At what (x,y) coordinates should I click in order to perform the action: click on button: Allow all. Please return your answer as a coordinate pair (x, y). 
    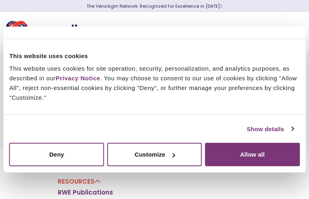
    Looking at the image, I should click on (252, 155).